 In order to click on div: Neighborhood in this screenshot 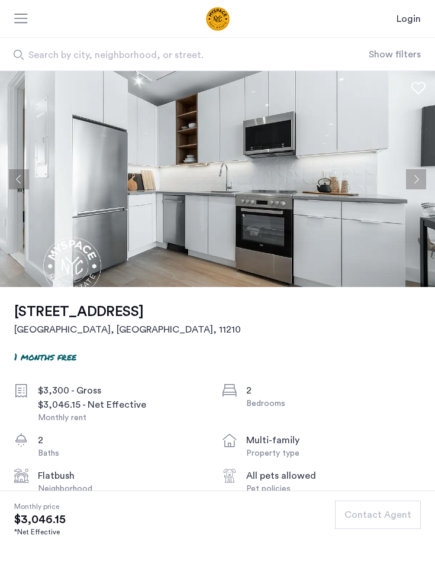, I will do `click(125, 489)`.